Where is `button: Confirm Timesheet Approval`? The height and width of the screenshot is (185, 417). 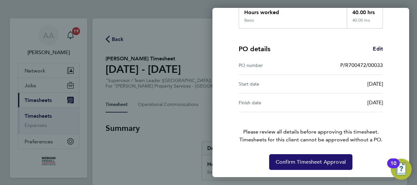
button: Confirm Timesheet Approval is located at coordinates (311, 162).